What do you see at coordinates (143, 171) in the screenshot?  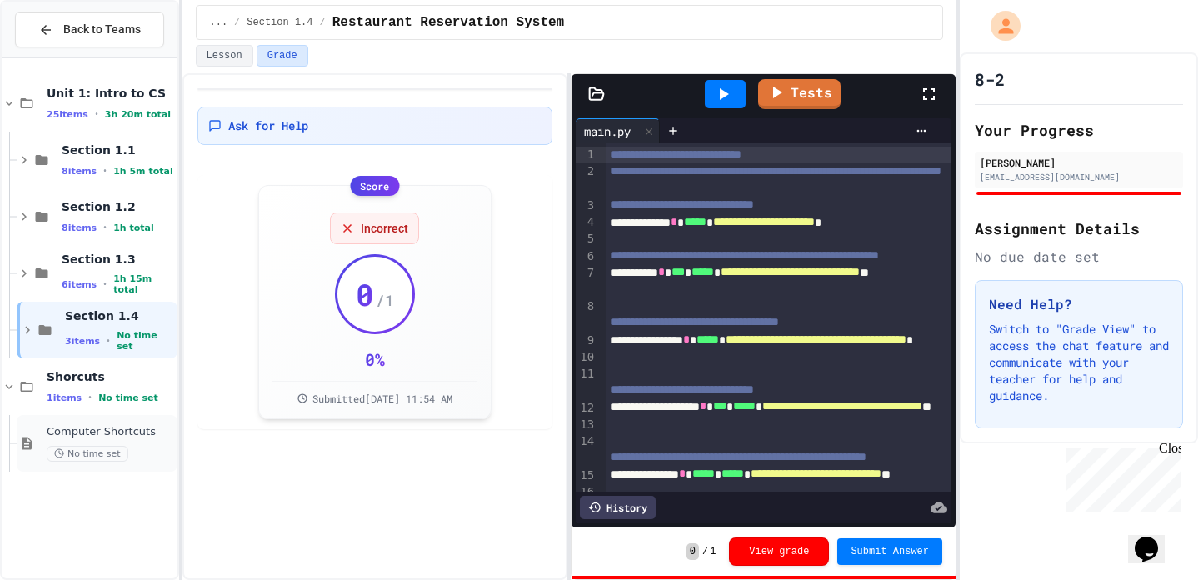 I see `span: 1h 5m total` at bounding box center [143, 171].